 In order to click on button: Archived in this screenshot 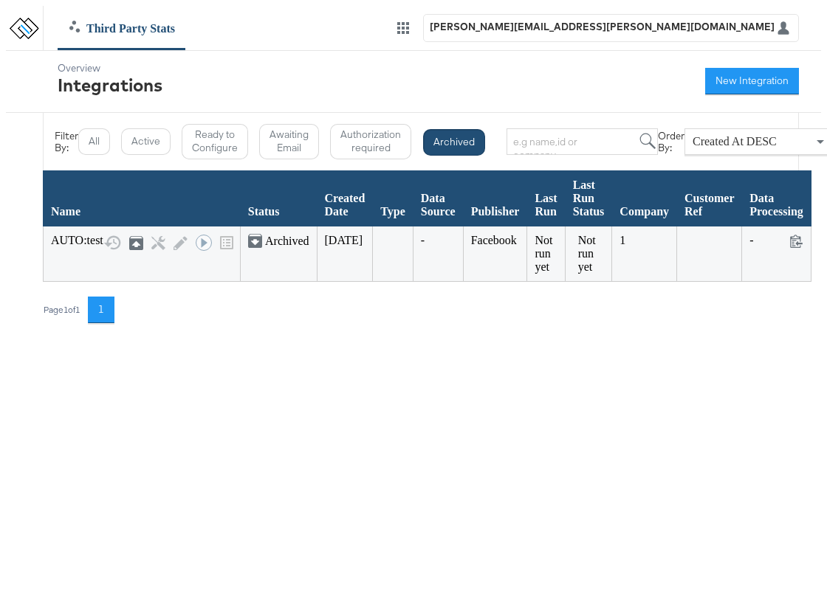, I will do `click(454, 142)`.